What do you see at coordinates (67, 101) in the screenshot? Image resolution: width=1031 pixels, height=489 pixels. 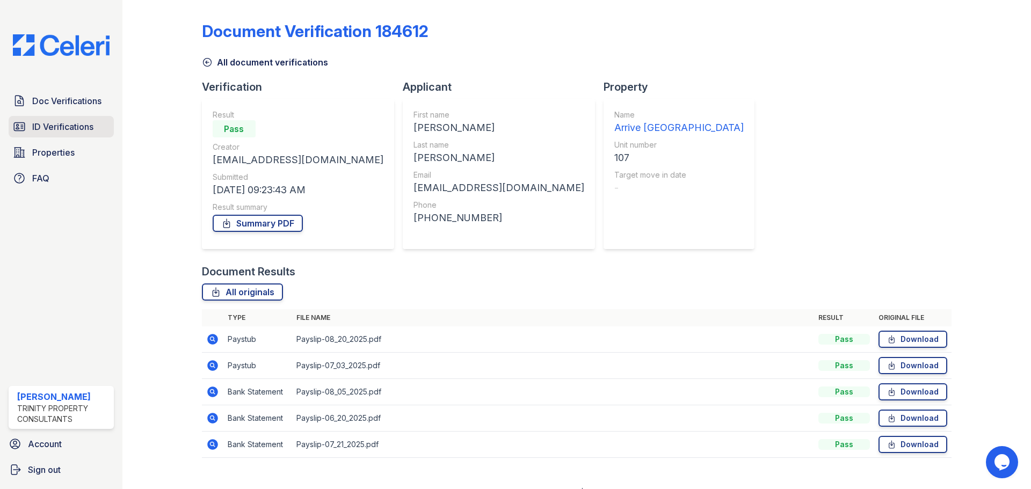 I see `span: Doc Verifications` at bounding box center [67, 101].